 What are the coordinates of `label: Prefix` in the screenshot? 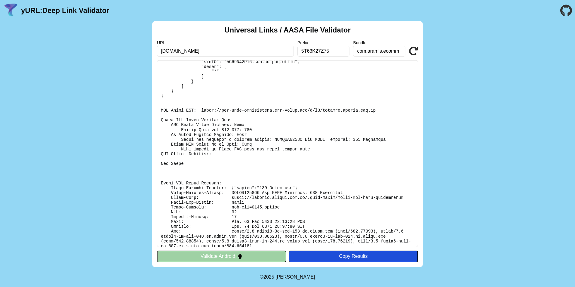 It's located at (323, 43).